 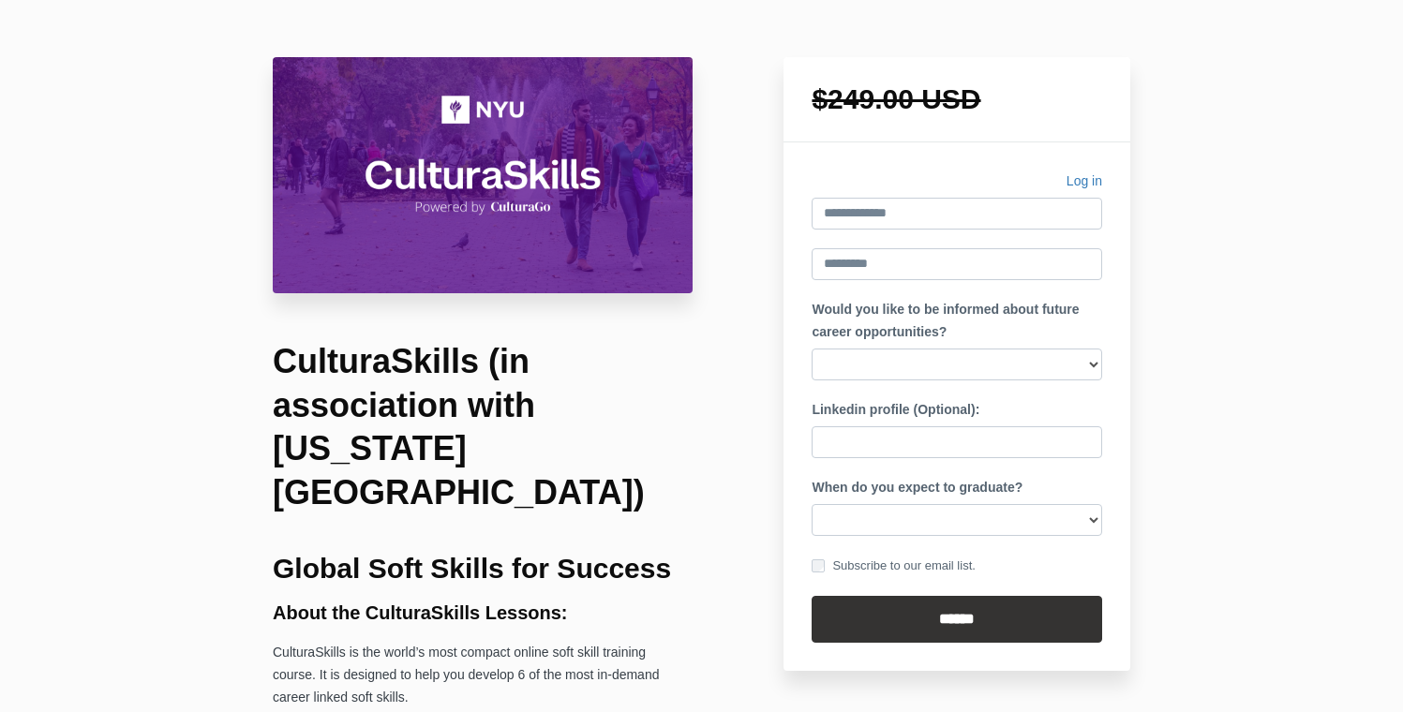 What do you see at coordinates (957, 321) in the screenshot?
I see `label: Would you like to be informed about future career opportunities?` at bounding box center [957, 321].